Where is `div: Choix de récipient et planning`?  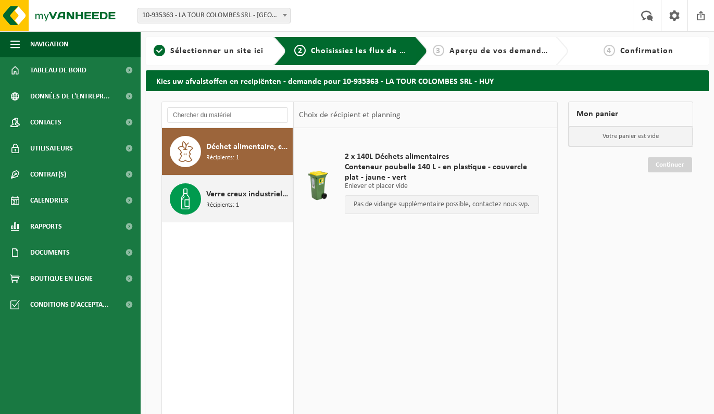 div: Choix de récipient et planning is located at coordinates (349, 115).